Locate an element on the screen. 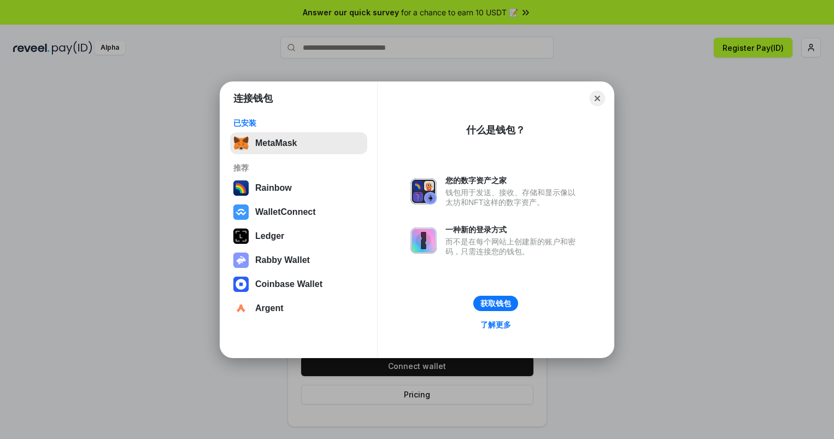 Image resolution: width=834 pixels, height=439 pixels. button: 获取钱包 is located at coordinates (496, 303).